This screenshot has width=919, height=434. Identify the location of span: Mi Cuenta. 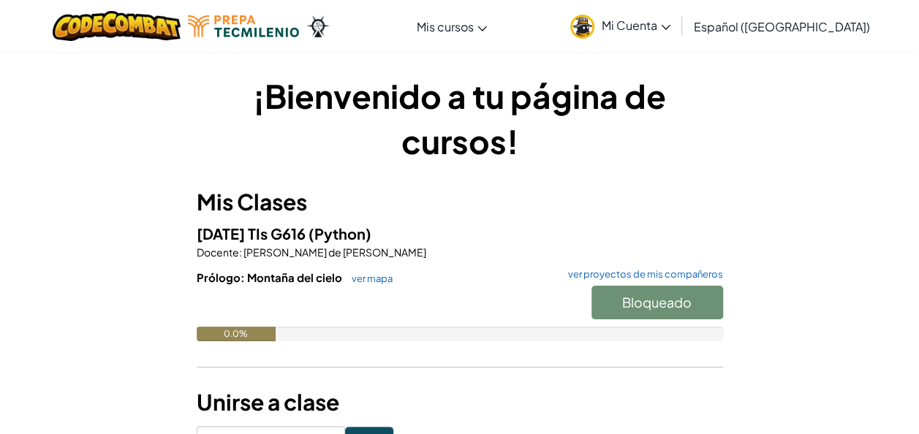
(636, 25).